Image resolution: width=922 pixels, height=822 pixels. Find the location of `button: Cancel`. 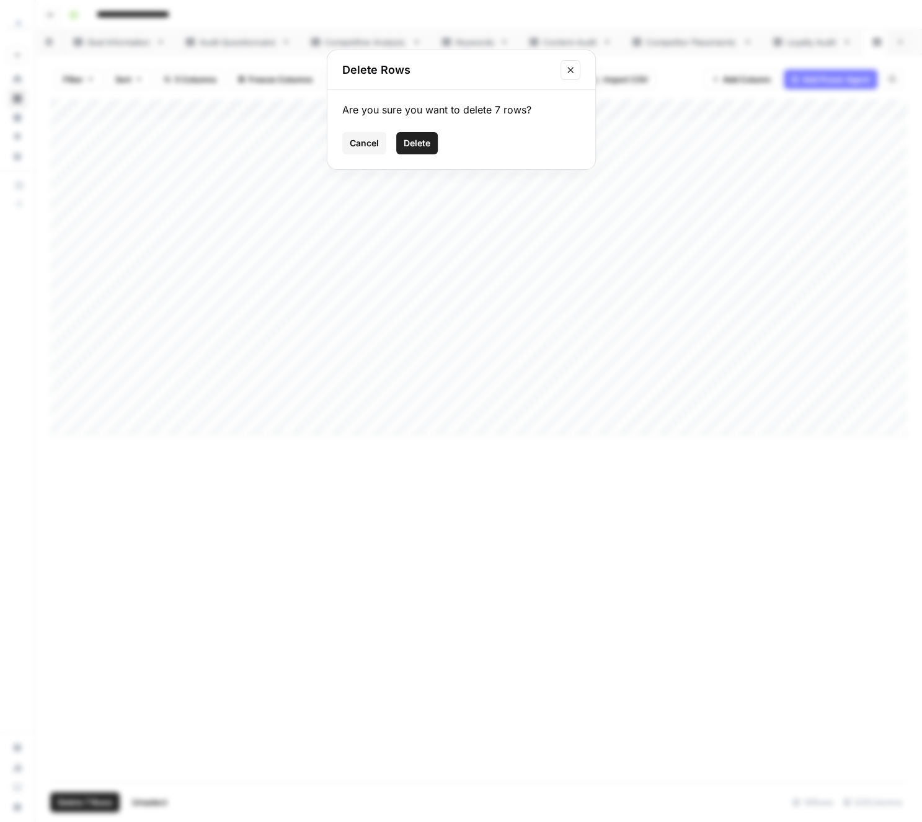

button: Cancel is located at coordinates (364, 143).